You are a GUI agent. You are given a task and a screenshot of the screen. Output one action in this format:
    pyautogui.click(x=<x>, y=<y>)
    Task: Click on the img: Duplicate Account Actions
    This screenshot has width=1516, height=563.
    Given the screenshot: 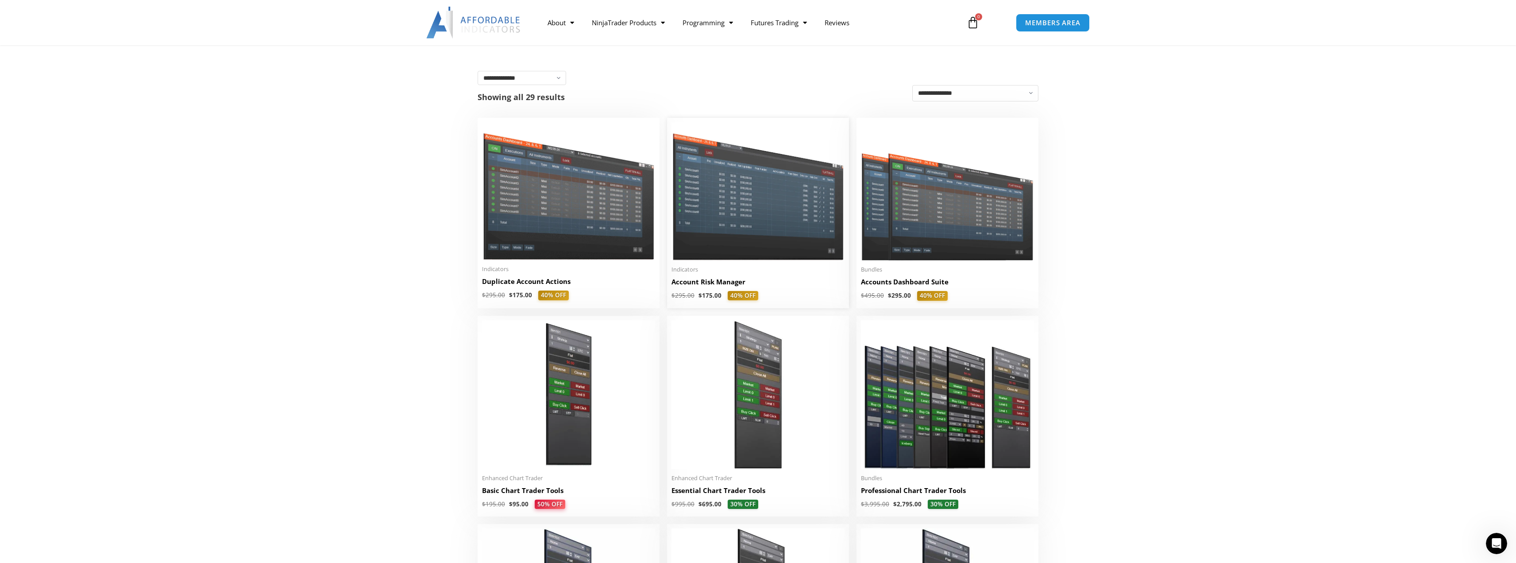 What is the action you would take?
    pyautogui.click(x=568, y=191)
    